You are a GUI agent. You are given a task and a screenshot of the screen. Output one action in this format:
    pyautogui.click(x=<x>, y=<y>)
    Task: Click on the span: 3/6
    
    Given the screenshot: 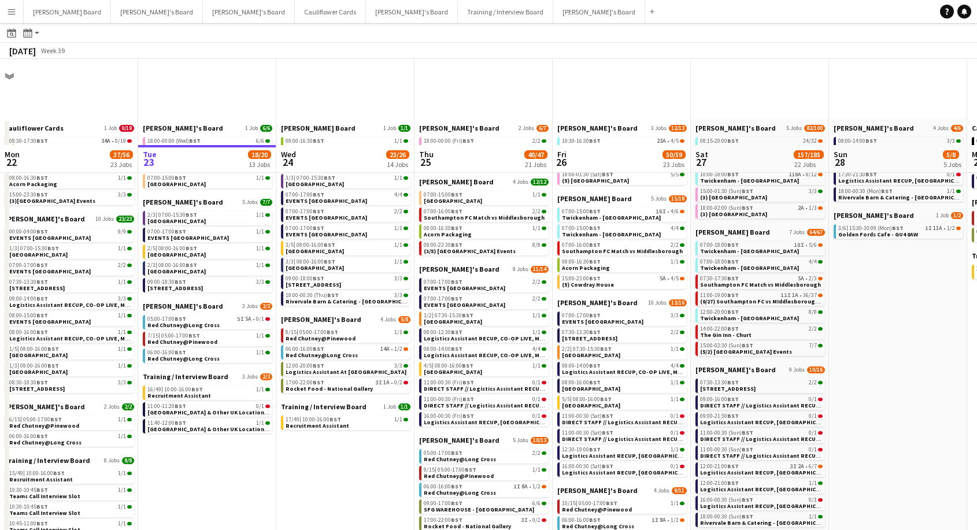 What is the action you would take?
    pyautogui.click(x=843, y=228)
    